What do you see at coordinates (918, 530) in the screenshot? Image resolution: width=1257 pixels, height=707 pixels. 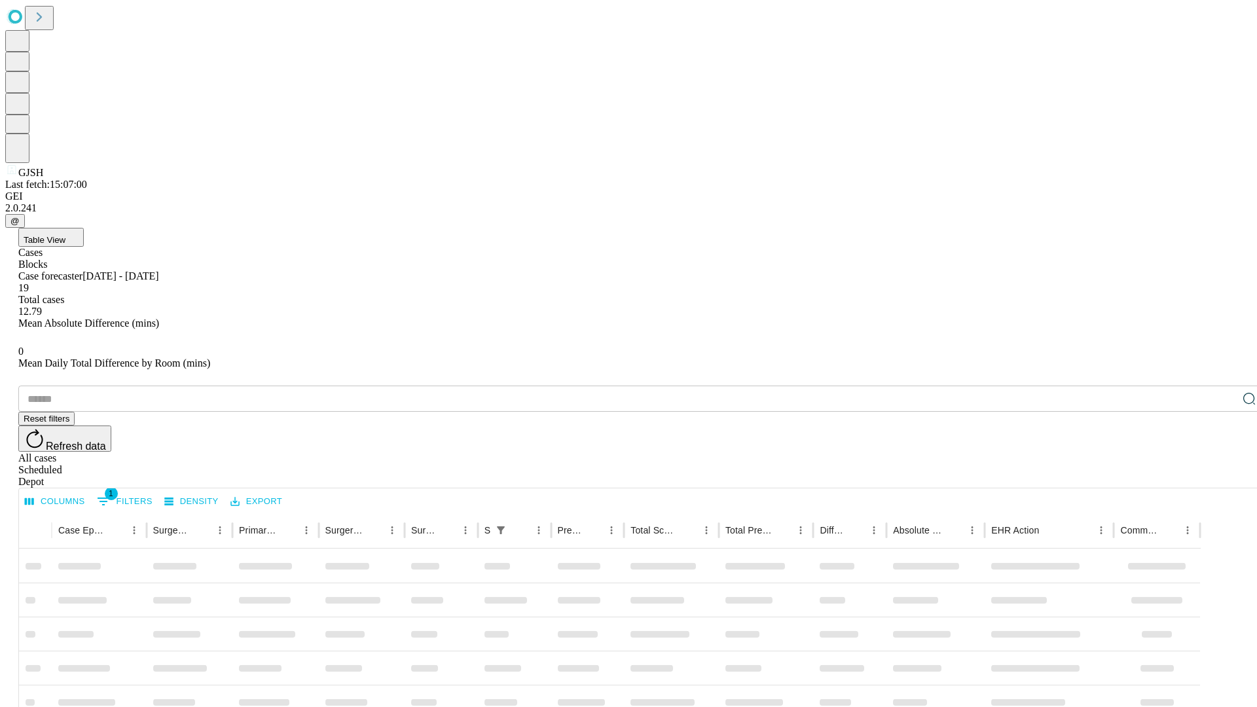 I see `div: Absolute Difference` at bounding box center [918, 530].